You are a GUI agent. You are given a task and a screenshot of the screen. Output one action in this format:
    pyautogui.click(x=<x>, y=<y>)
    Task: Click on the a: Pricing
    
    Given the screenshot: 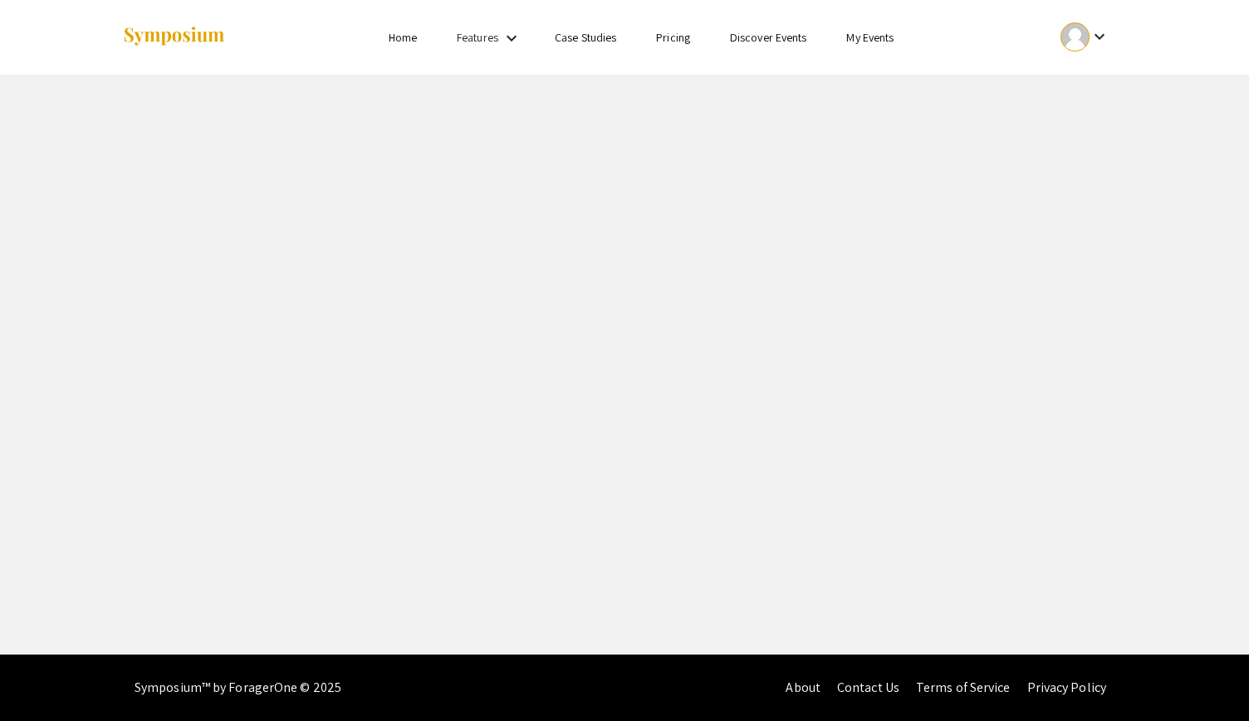 What is the action you would take?
    pyautogui.click(x=673, y=37)
    